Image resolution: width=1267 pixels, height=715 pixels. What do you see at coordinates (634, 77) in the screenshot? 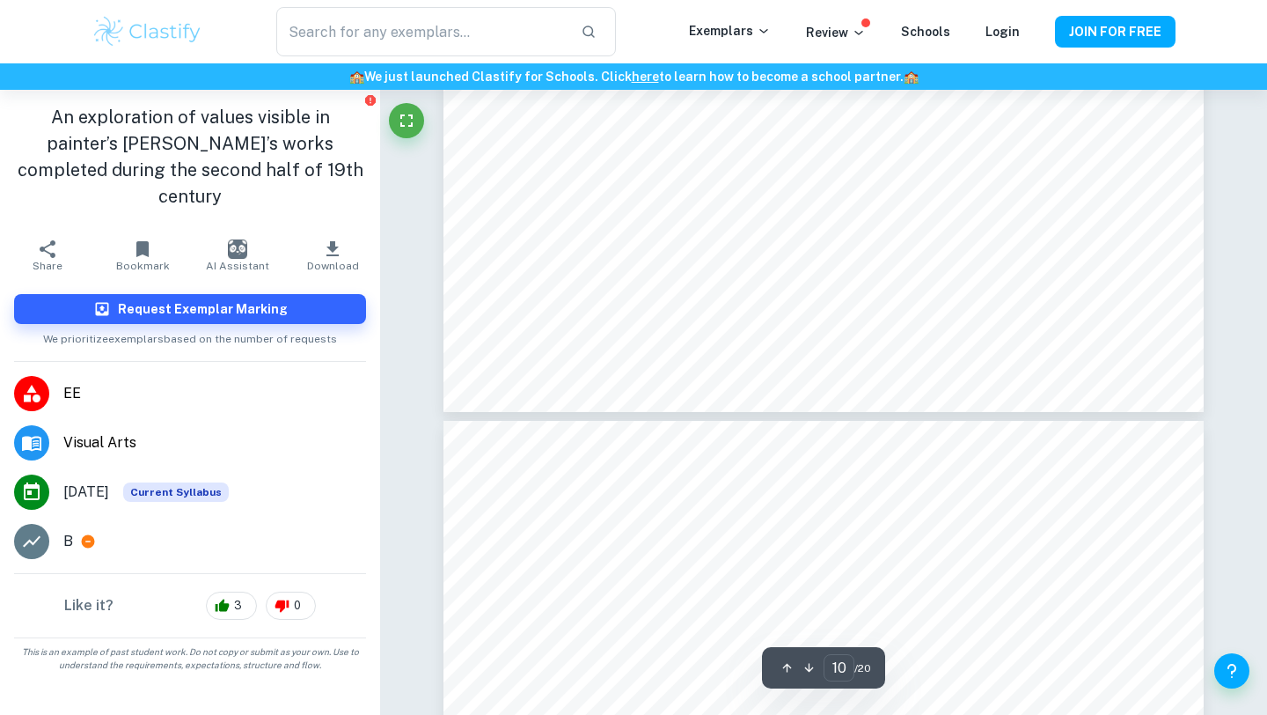
I see `h6: We just launched Clastify for Schools. Click to learn how to become a school partner.` at bounding box center [634, 77].